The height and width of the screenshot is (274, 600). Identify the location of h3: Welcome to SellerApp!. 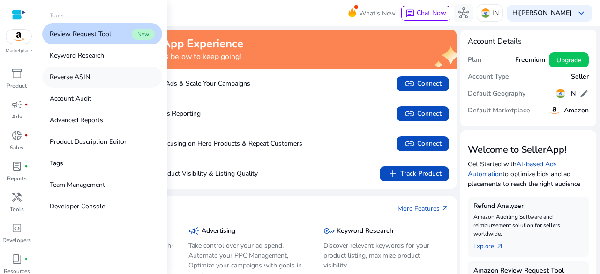
(528, 150).